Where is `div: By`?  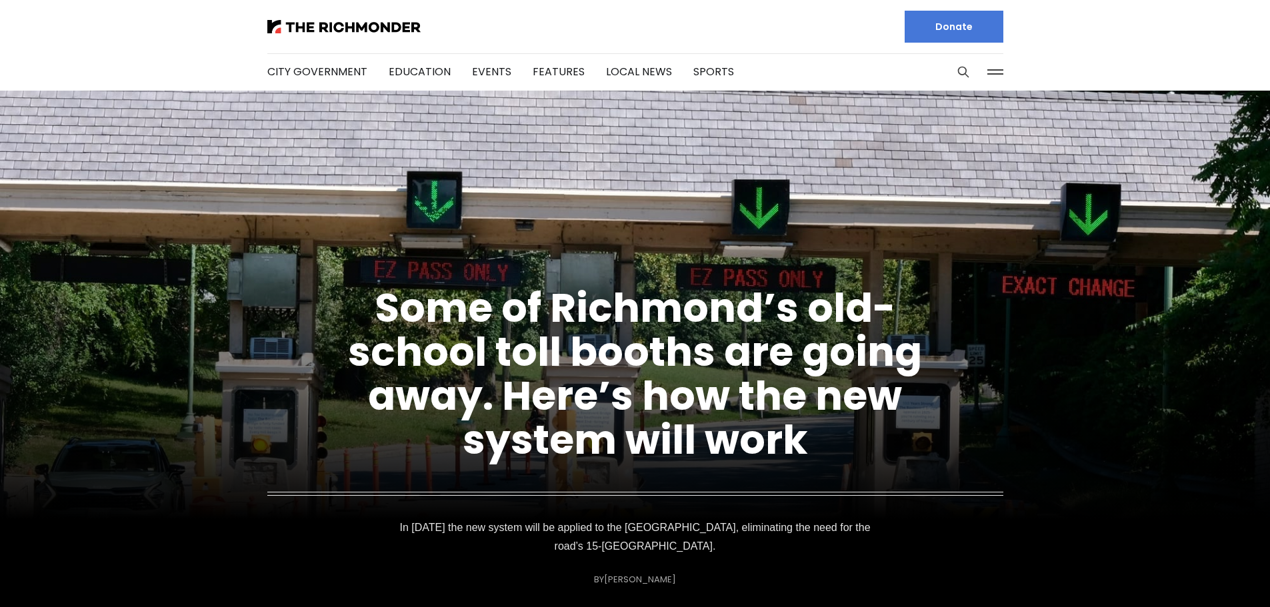
div: By is located at coordinates (635, 579).